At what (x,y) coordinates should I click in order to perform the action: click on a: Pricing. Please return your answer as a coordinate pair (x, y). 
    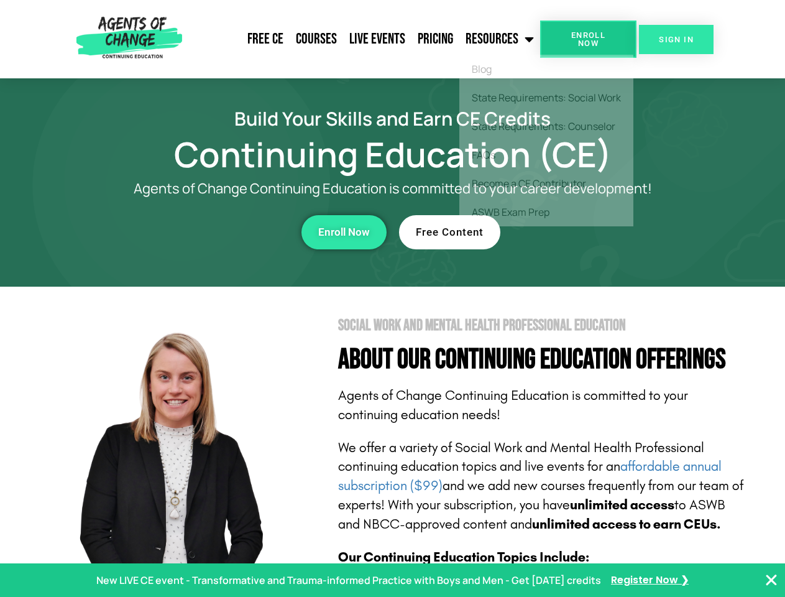
    Looking at the image, I should click on (435, 39).